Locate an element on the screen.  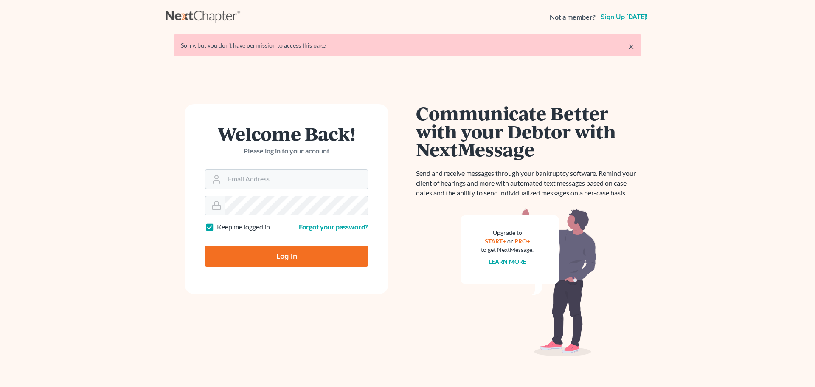
h1: Welcome Back! is located at coordinates (287, 133).